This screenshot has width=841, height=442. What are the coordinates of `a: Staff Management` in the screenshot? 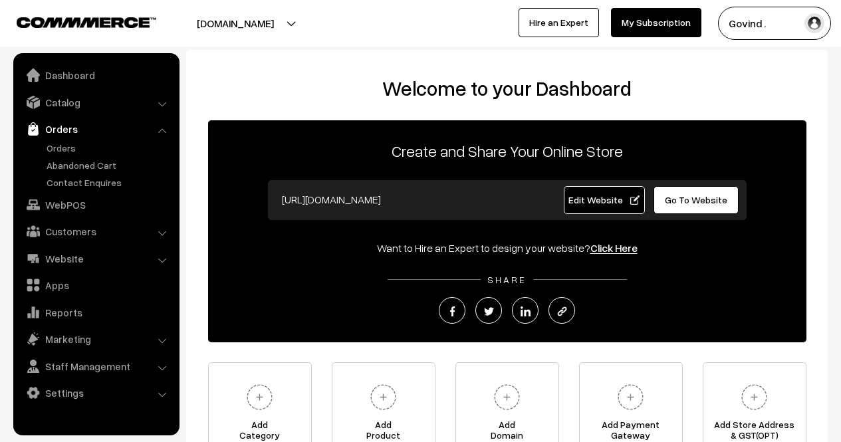 It's located at (96, 366).